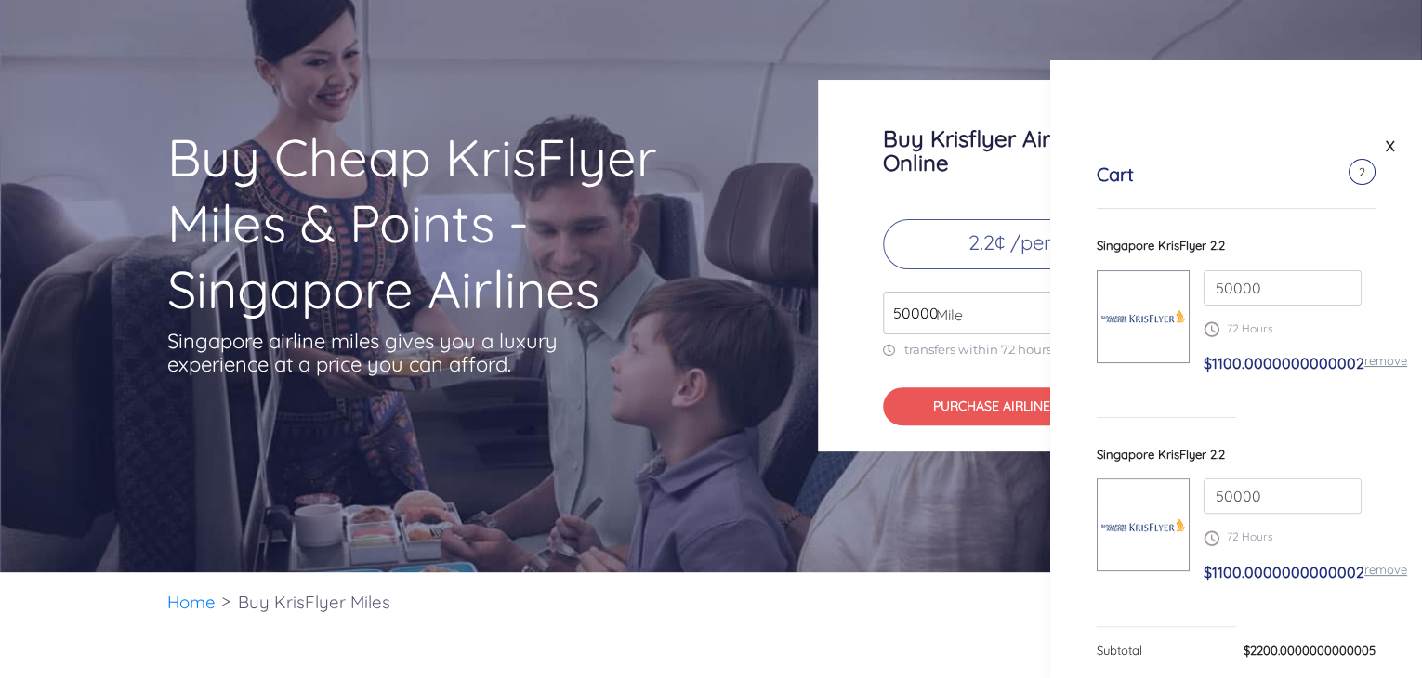 The height and width of the screenshot is (678, 1422). Describe the element at coordinates (191, 602) in the screenshot. I see `a: Home` at that location.